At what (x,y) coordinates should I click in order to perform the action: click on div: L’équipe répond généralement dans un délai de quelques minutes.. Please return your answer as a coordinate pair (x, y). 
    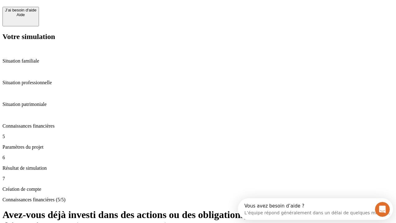
    Looking at the image, I should click on (79, 13).